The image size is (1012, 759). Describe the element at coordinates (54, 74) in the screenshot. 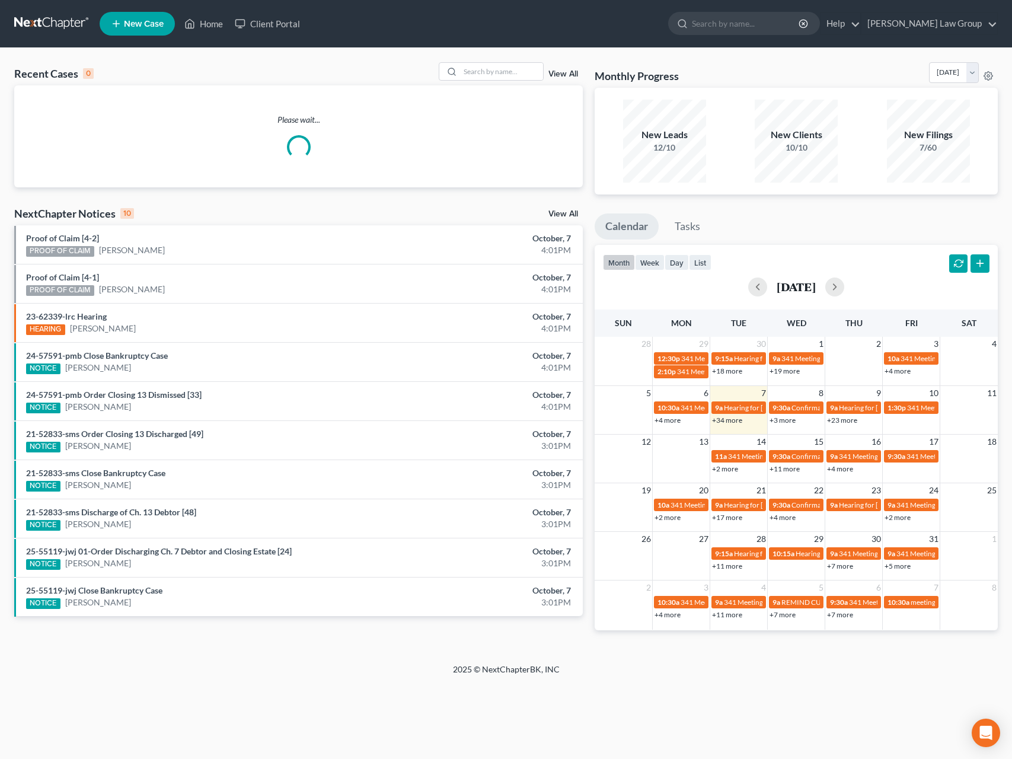

I see `div: Recent Cases` at that location.